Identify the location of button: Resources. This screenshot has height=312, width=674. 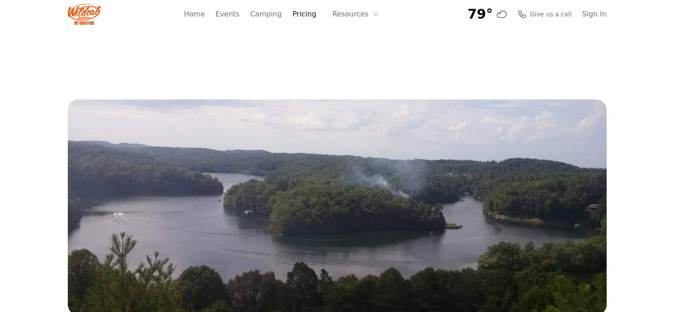
(356, 14).